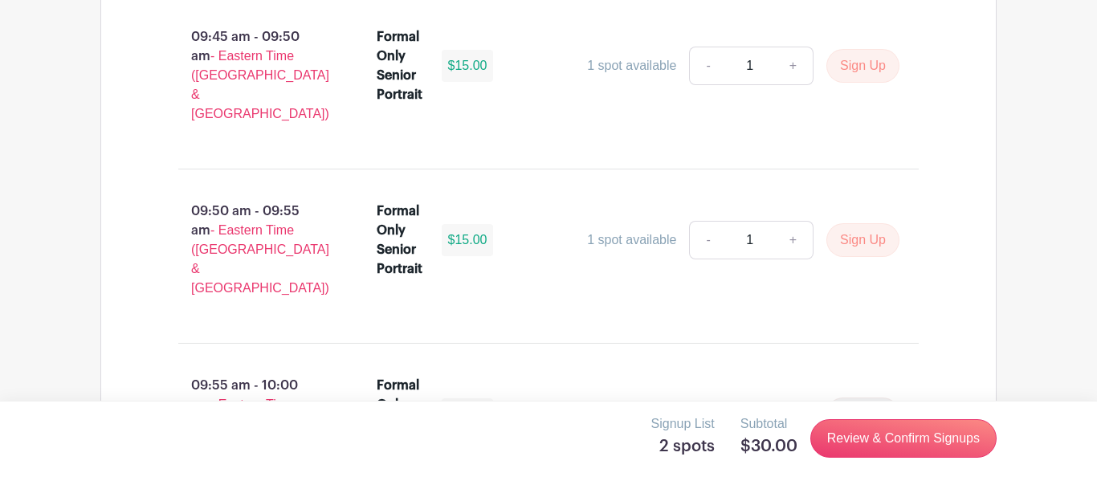 Image resolution: width=1097 pixels, height=481 pixels. I want to click on h5: $30.00, so click(769, 447).